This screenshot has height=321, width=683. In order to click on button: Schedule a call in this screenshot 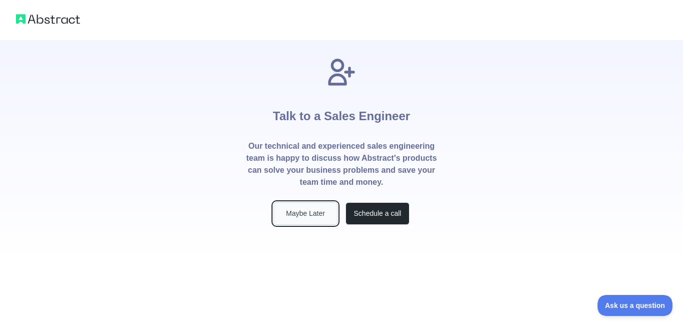, I will do `click(378, 213)`.